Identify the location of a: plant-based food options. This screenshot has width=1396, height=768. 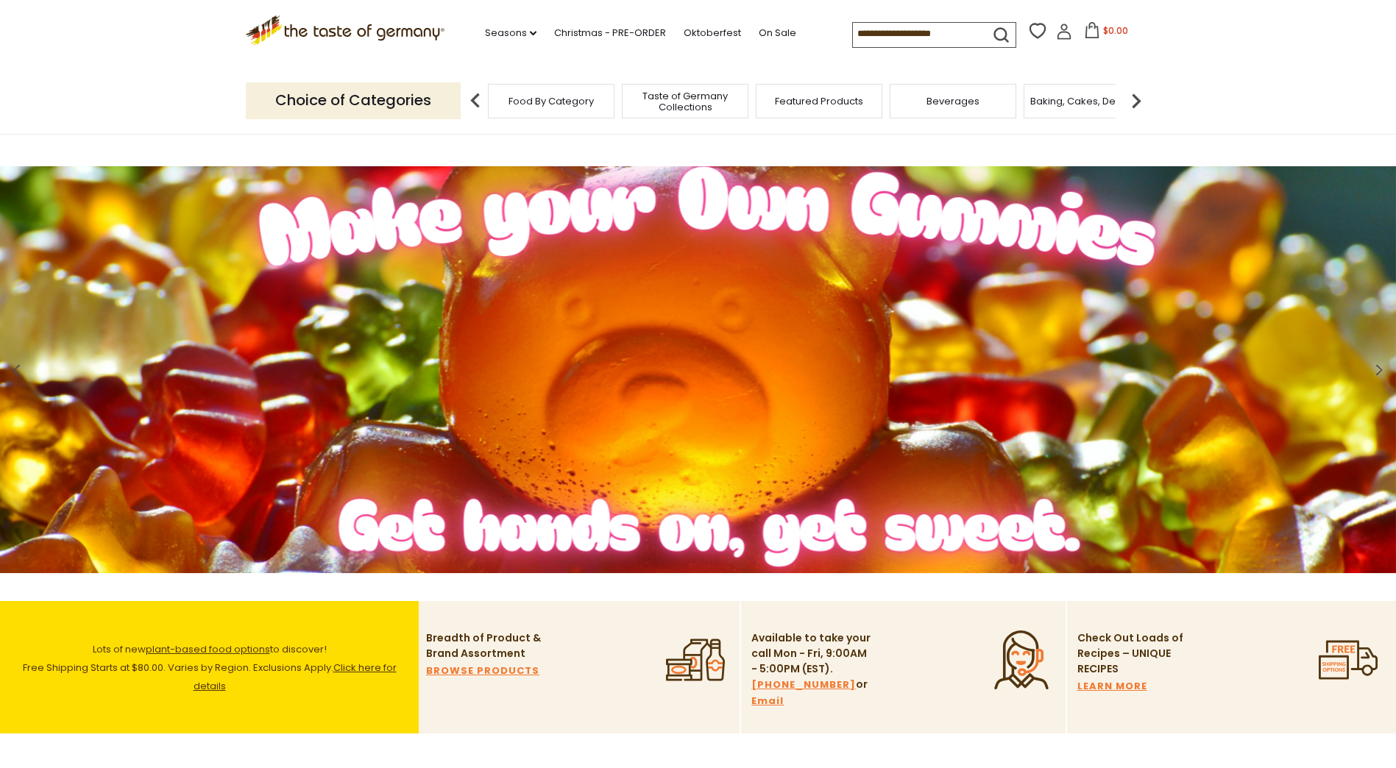
(208, 649).